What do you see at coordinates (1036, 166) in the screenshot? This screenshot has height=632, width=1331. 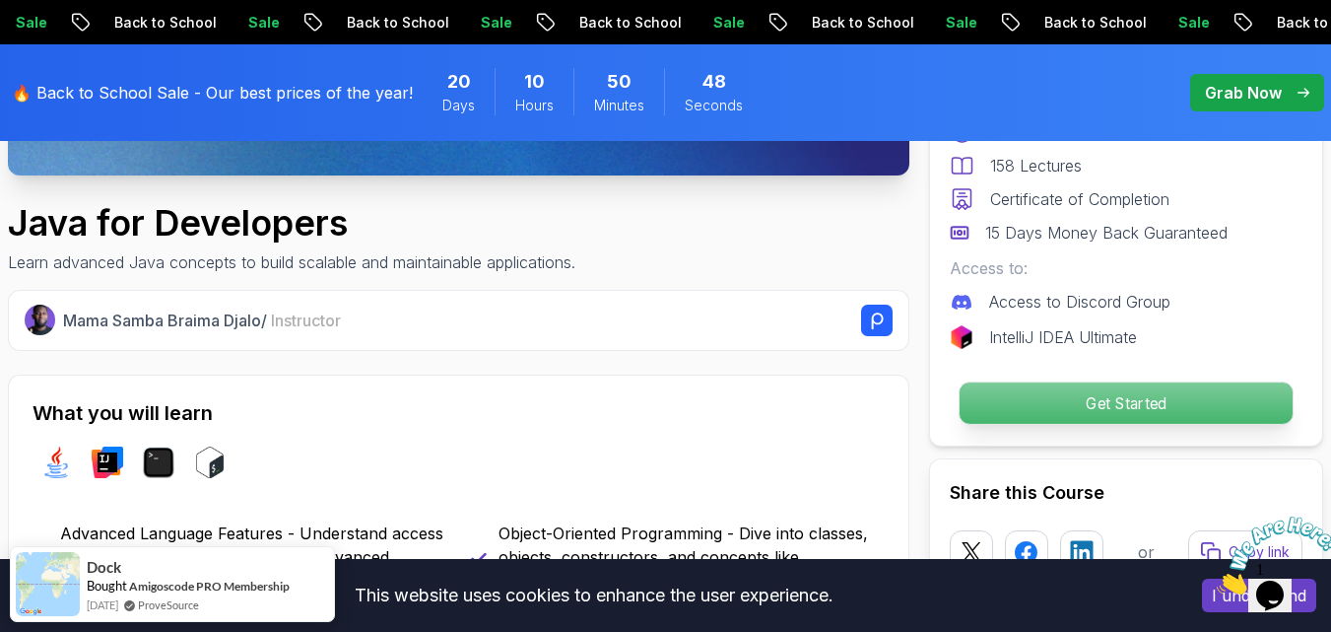 I see `p: 158 Lectures` at bounding box center [1036, 166].